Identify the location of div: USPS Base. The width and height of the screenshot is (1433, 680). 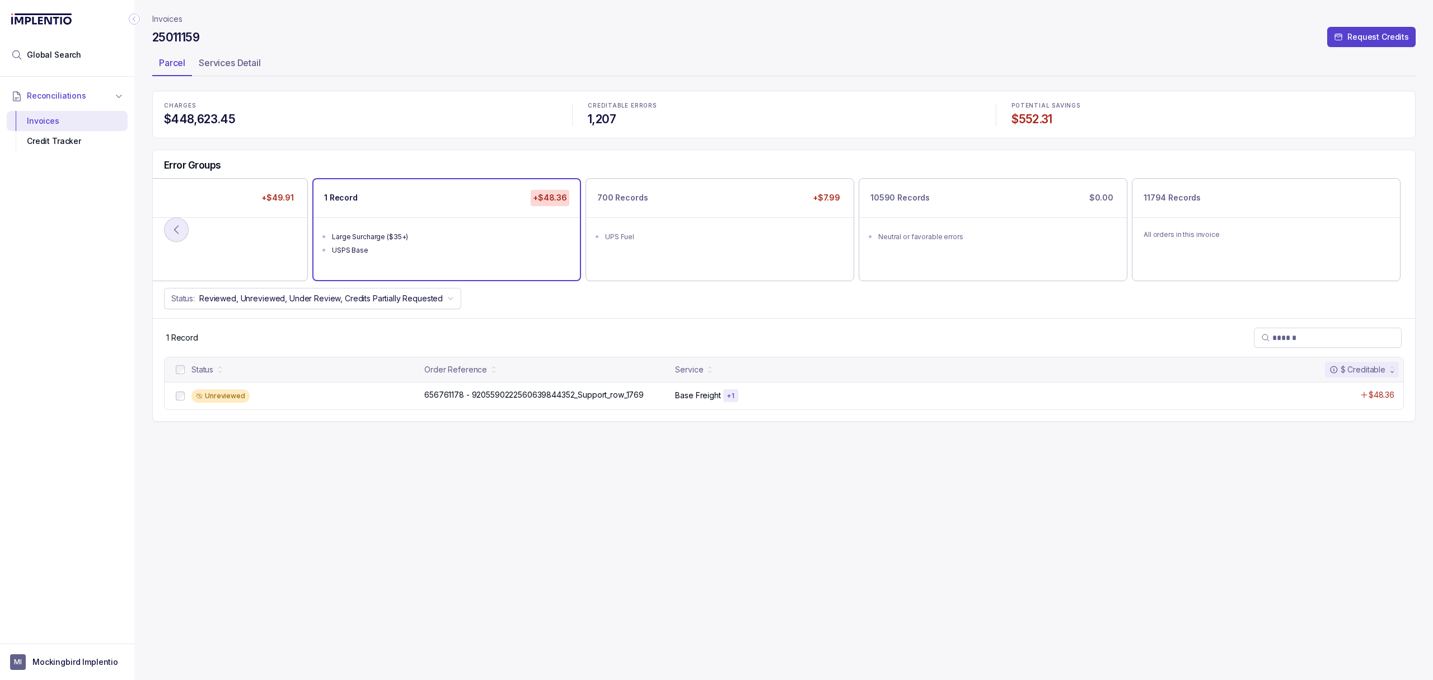
(450, 250).